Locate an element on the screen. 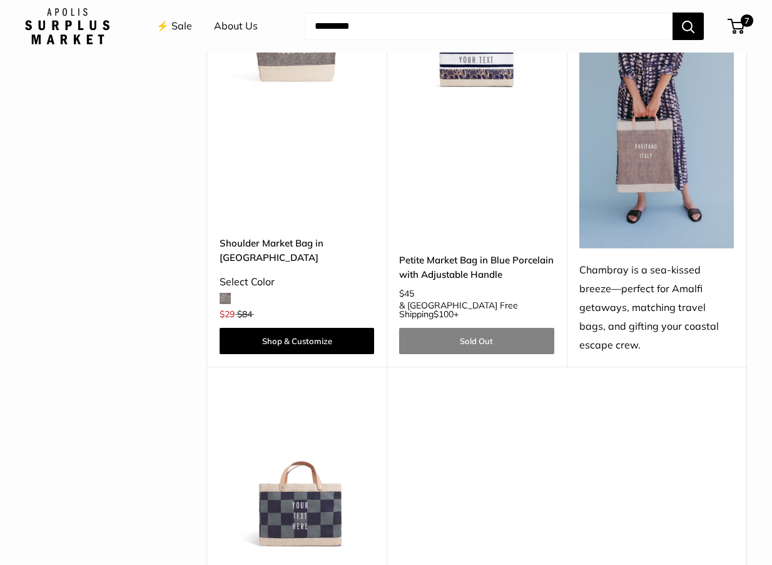 This screenshot has height=565, width=772. a: Shop & Customize is located at coordinates (297, 341).